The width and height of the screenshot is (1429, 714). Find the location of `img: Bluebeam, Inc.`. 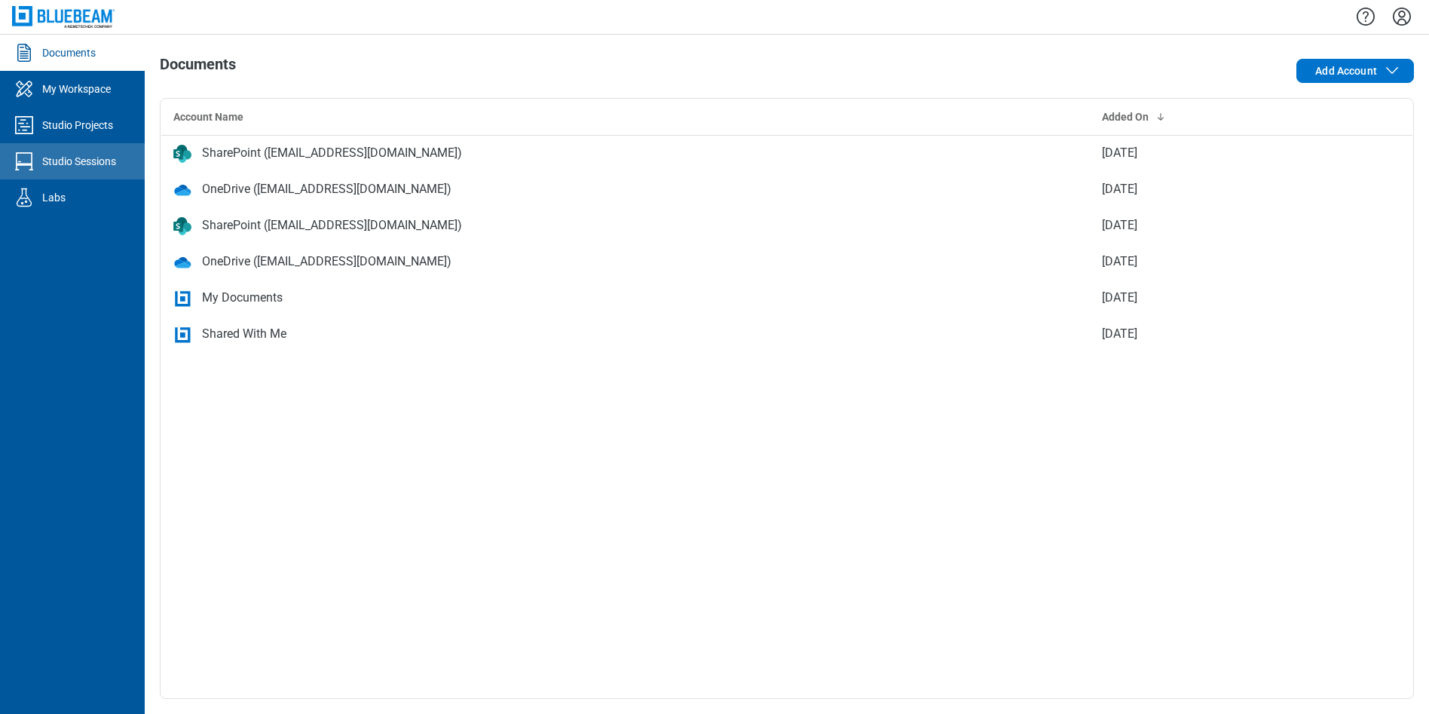

img: Bluebeam, Inc. is located at coordinates (63, 17).